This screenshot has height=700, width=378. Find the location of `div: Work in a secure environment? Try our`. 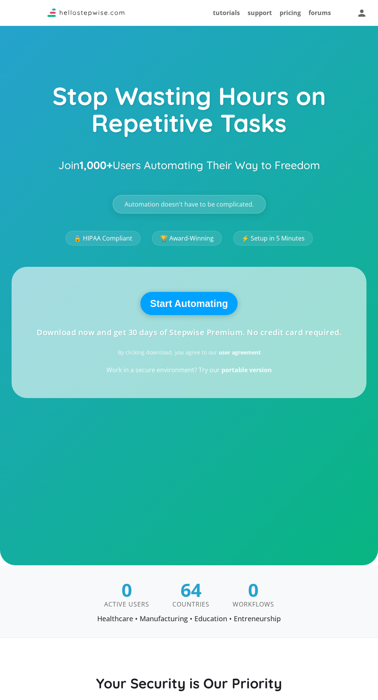

div: Work in a secure environment? Try our is located at coordinates (189, 370).